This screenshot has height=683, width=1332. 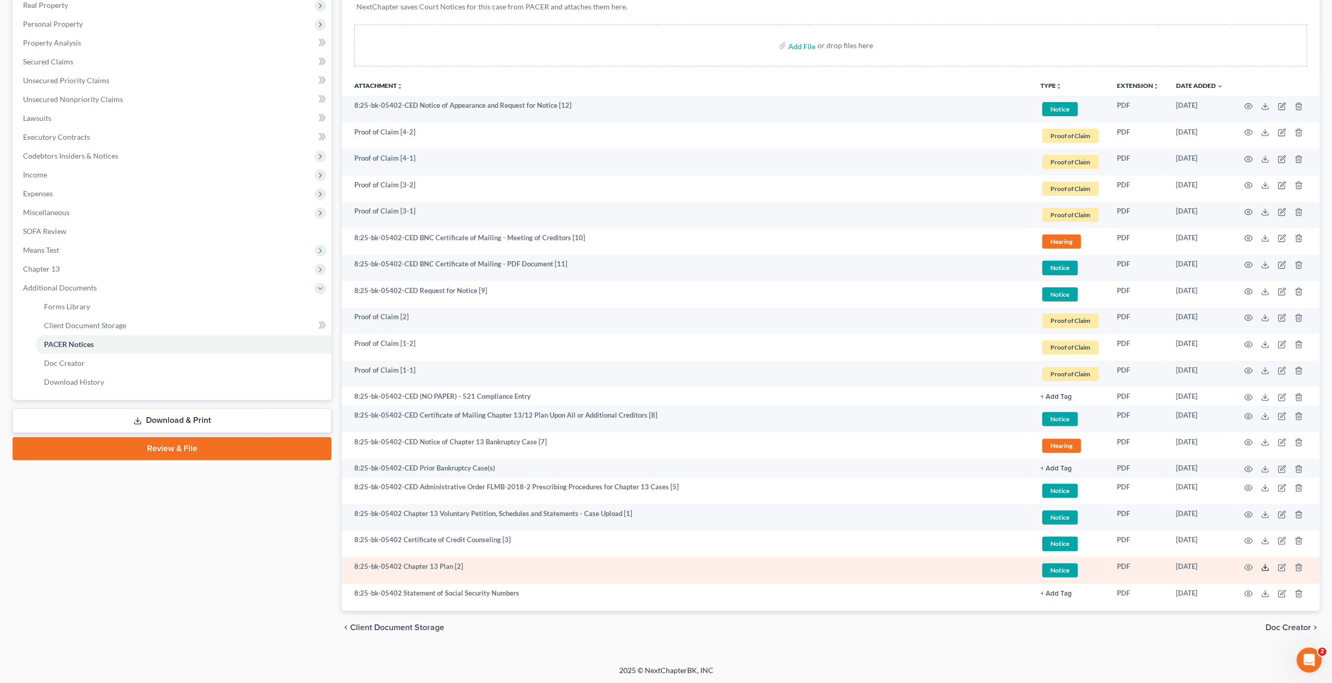 I want to click on a: Extensionunfold_more, so click(x=1138, y=85).